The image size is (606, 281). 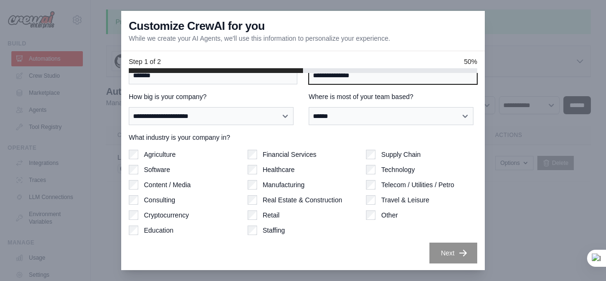 What do you see at coordinates (303, 137) in the screenshot?
I see `label: What industry is your company in?` at bounding box center [303, 137].